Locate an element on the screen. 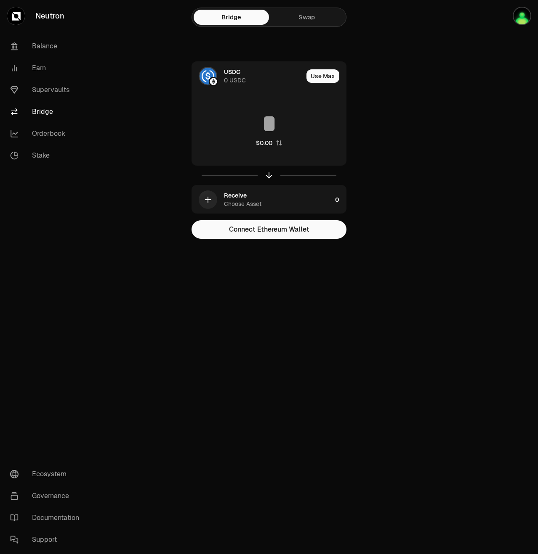 The width and height of the screenshot is (538, 554). button: ReceiveChoose Asset0 is located at coordinates (269, 200).